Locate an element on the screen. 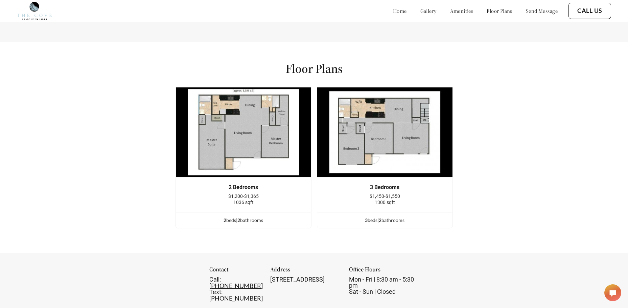 The height and width of the screenshot is (308, 628). div: Office Hours is located at coordinates (384, 271).